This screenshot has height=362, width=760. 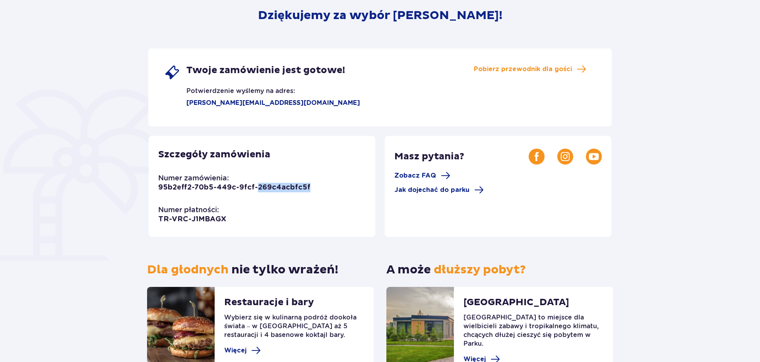 What do you see at coordinates (461, 157) in the screenshot?
I see `p: Masz pytania?` at bounding box center [461, 157].